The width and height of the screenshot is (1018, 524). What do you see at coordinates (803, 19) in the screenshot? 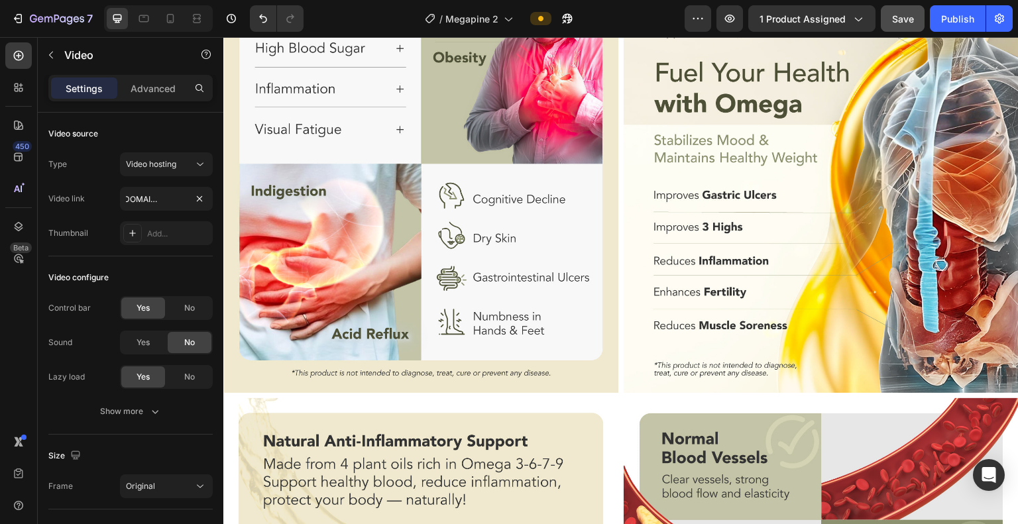
I see `span: 1 product assigned` at bounding box center [803, 19].